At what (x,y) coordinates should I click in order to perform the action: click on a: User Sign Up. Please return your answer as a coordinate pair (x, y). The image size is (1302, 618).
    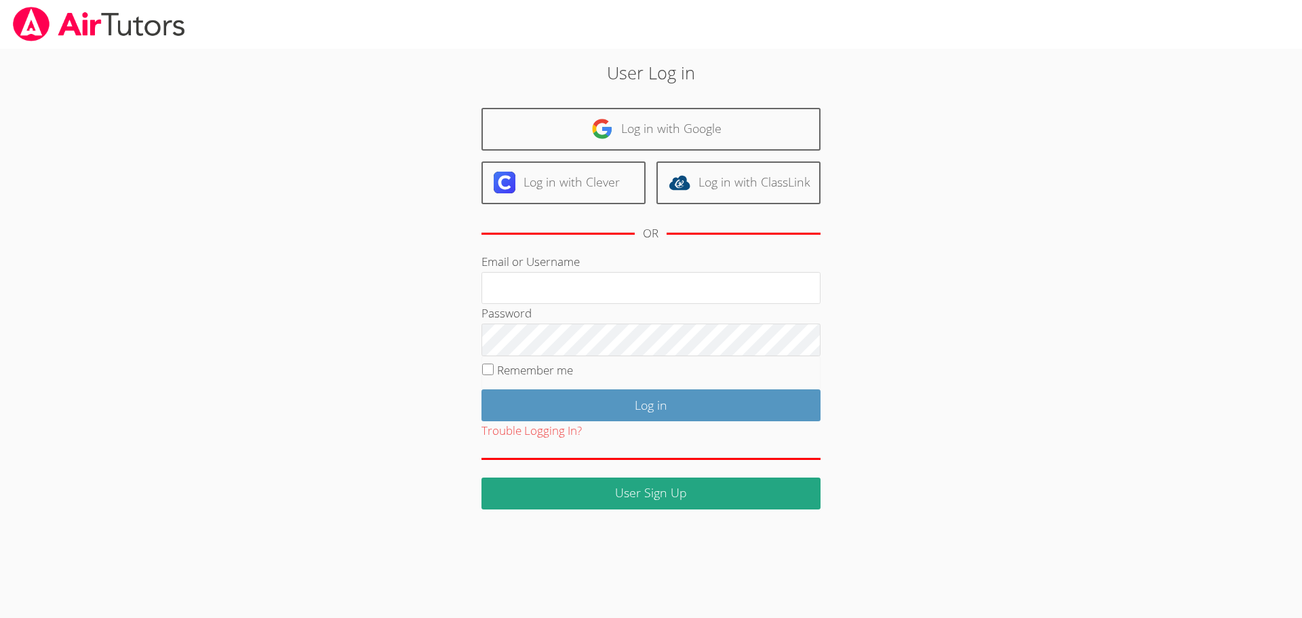
    Looking at the image, I should click on (651, 493).